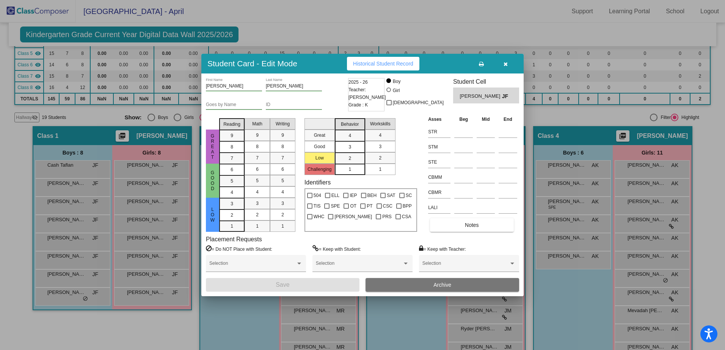  Describe the element at coordinates (353, 196) in the screenshot. I see `span: IEP` at that location.